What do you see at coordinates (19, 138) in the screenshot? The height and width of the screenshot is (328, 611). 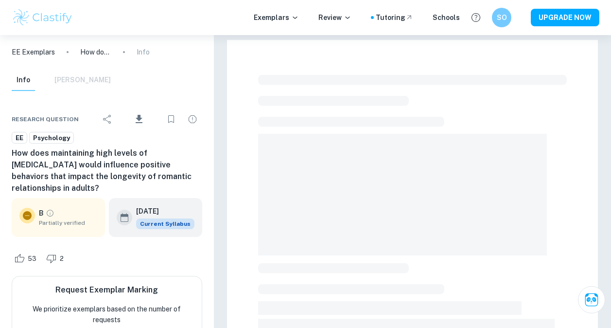 I see `span: EE` at bounding box center [19, 138].